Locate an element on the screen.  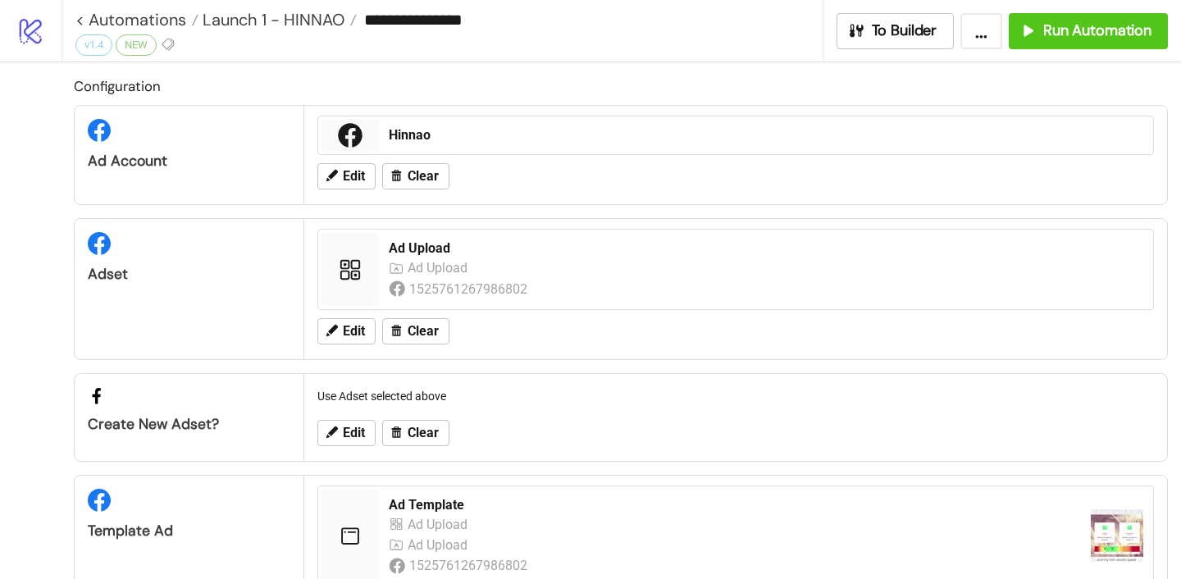
img: https://scontent-fra3-1.xx.fbcdn.net/v/t15.13418-10/472759778_4014558342201085_337717897173243843... is located at coordinates (1117, 535).